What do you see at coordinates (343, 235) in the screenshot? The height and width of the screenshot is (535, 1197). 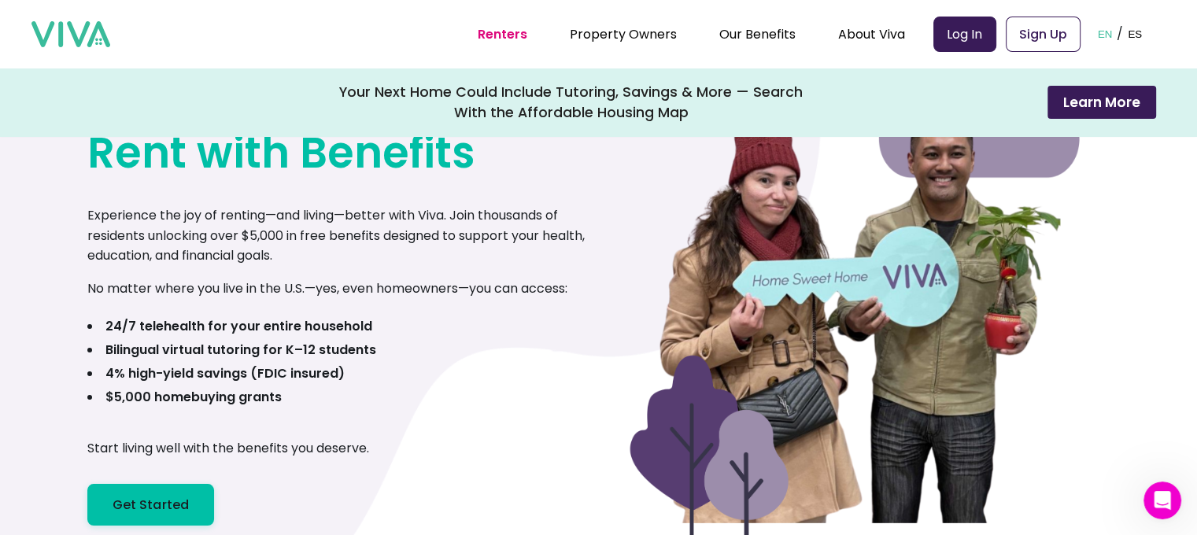 I see `p: Experience the joy of renting—and living—better with Viva. Join thousands of residents unlocking ...` at bounding box center [343, 235].